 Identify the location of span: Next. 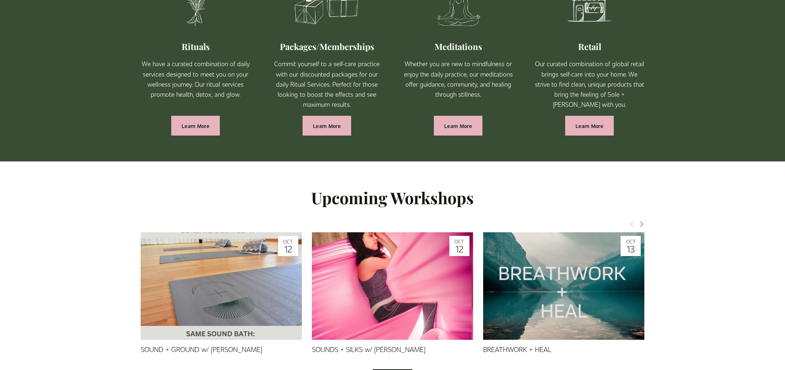
(641, 224).